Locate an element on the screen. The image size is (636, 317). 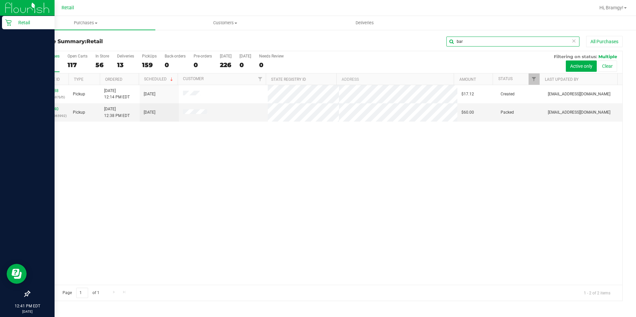
span: Hi, Bramgy! is located at coordinates (611, 8).